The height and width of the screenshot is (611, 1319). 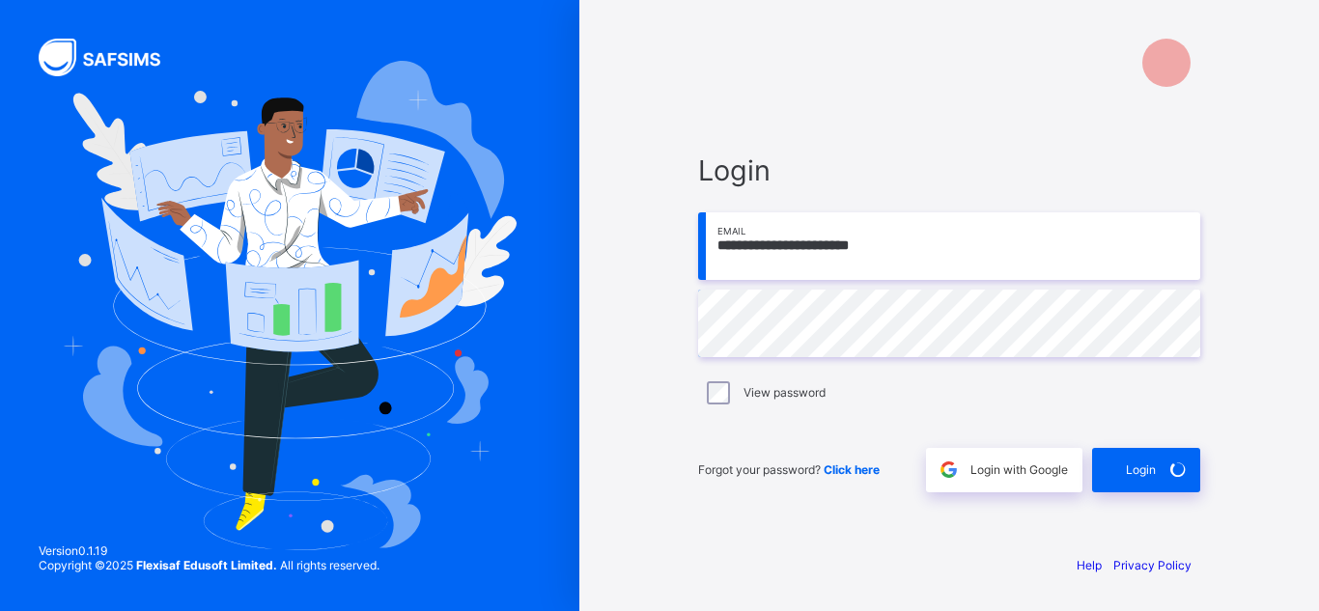 What do you see at coordinates (111, 57) in the screenshot?
I see `img: SAFSIMS Logo` at bounding box center [111, 57].